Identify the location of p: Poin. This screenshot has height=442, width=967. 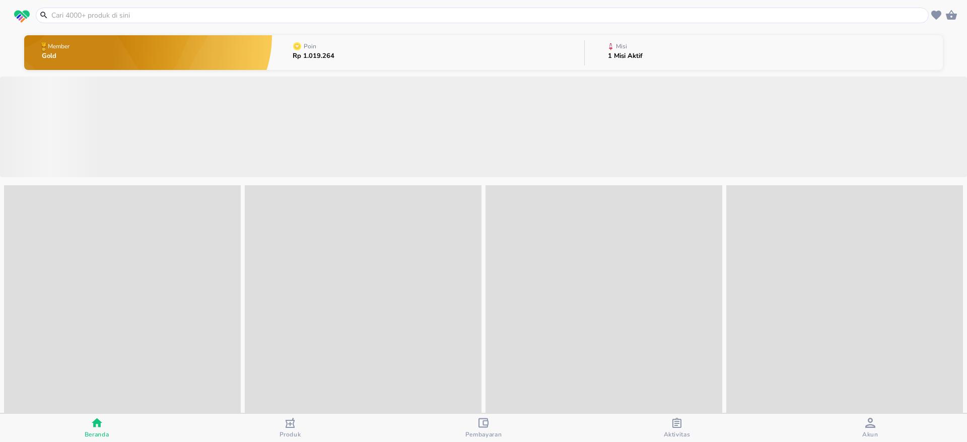
(310, 46).